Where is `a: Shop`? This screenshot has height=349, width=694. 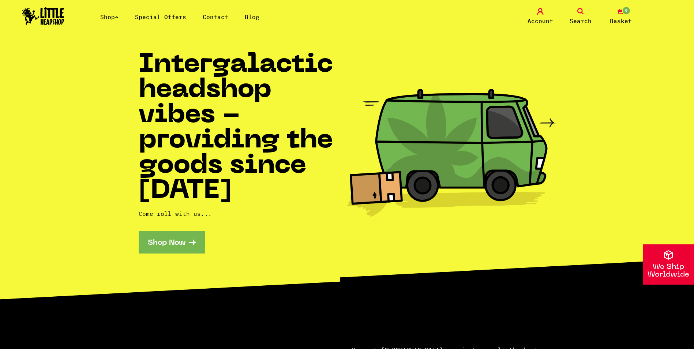
a: Shop is located at coordinates (109, 17).